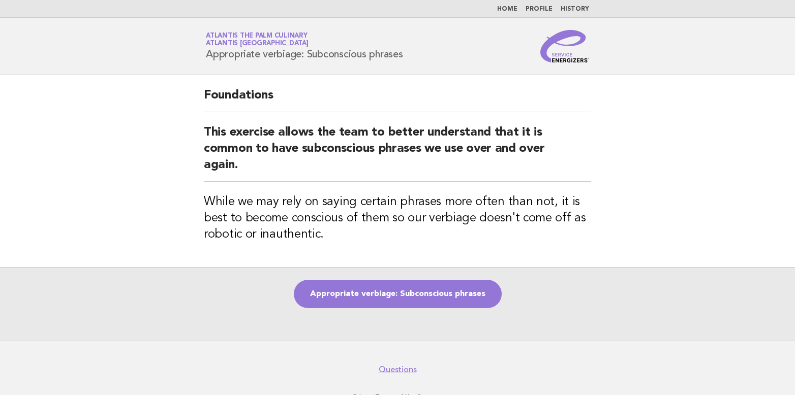 The width and height of the screenshot is (795, 395). Describe the element at coordinates (397, 294) in the screenshot. I see `a: Appropriate verbiage: Subconscious phrases` at that location.